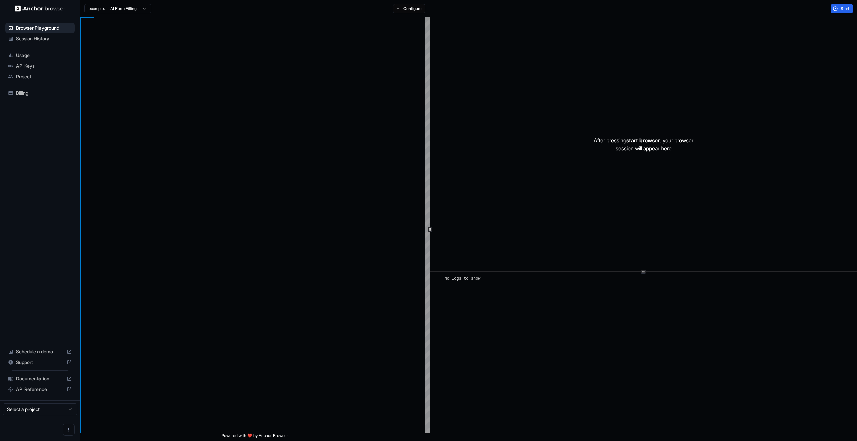 This screenshot has height=441, width=857. I want to click on div: Schedule a demo, so click(40, 352).